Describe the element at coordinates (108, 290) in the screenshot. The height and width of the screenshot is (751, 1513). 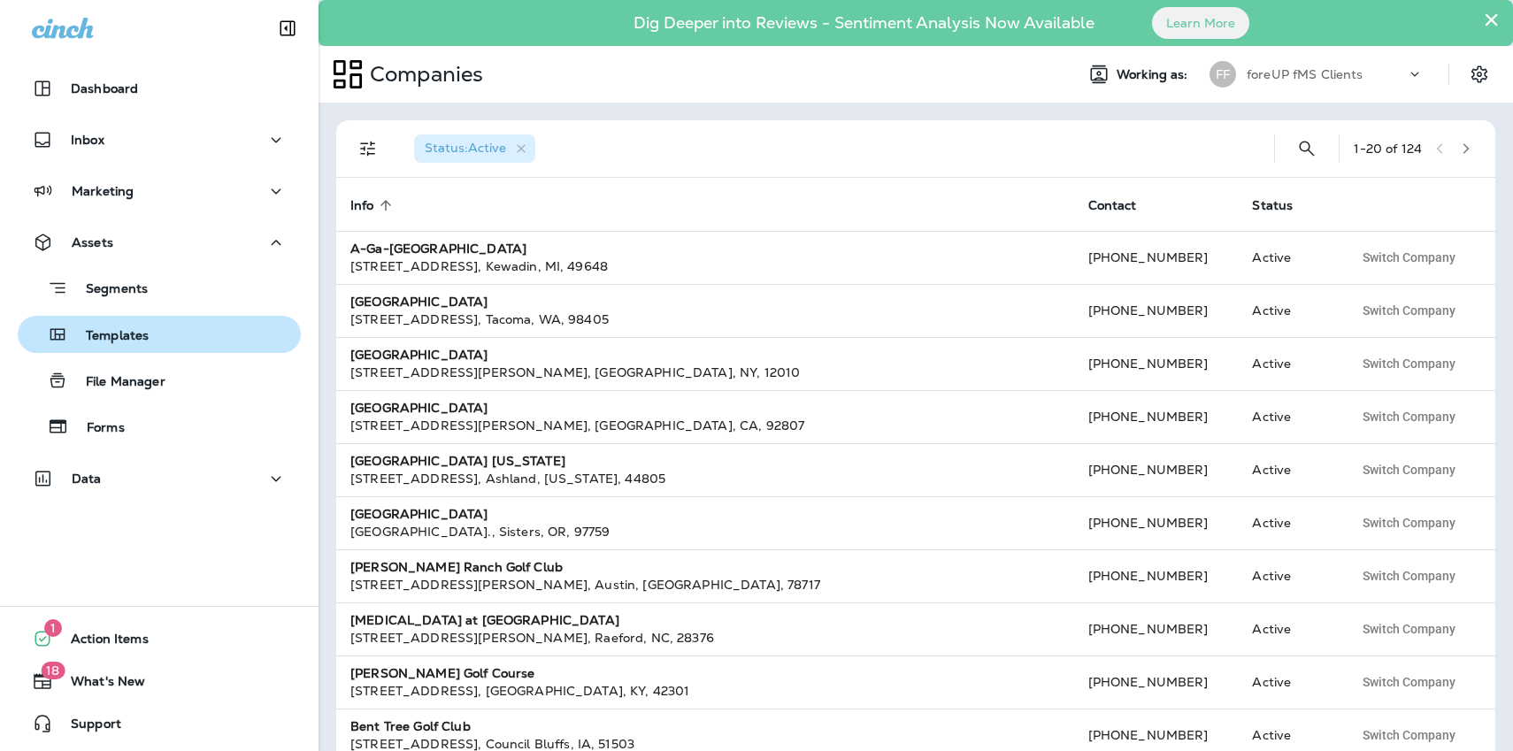
I see `p: Segments` at that location.